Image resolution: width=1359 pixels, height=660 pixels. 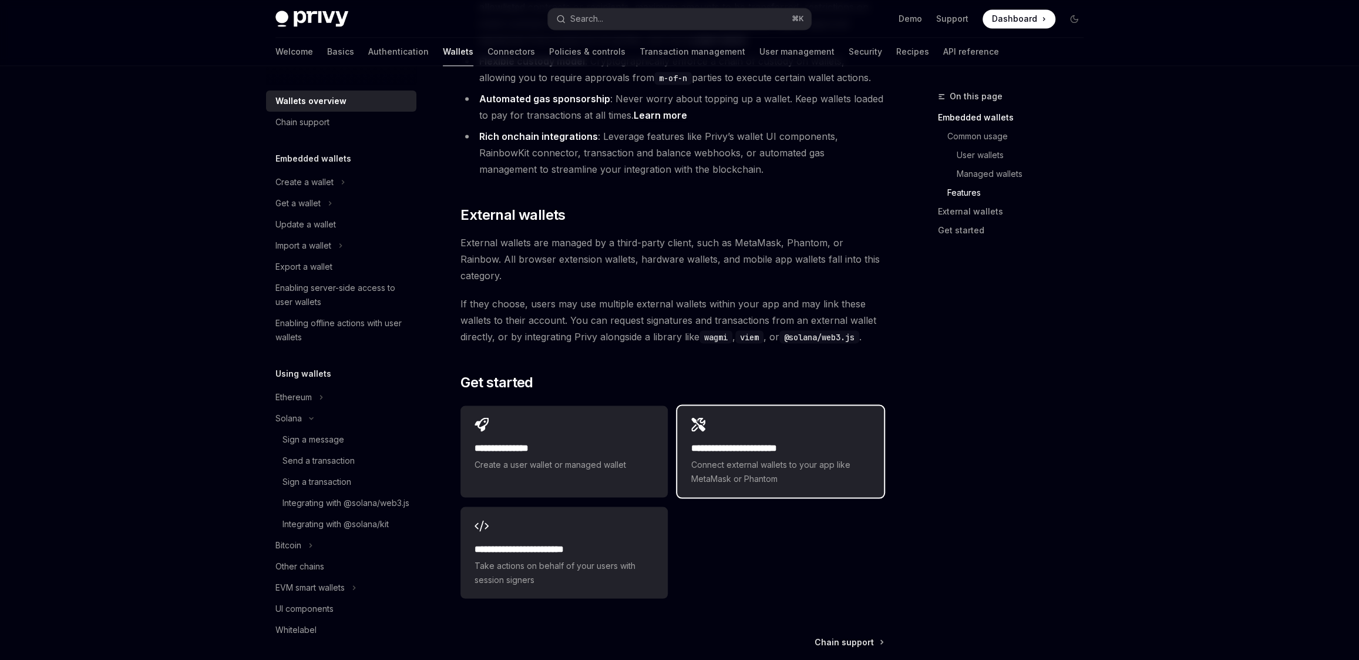 I want to click on div: Create a wallet, so click(x=304, y=182).